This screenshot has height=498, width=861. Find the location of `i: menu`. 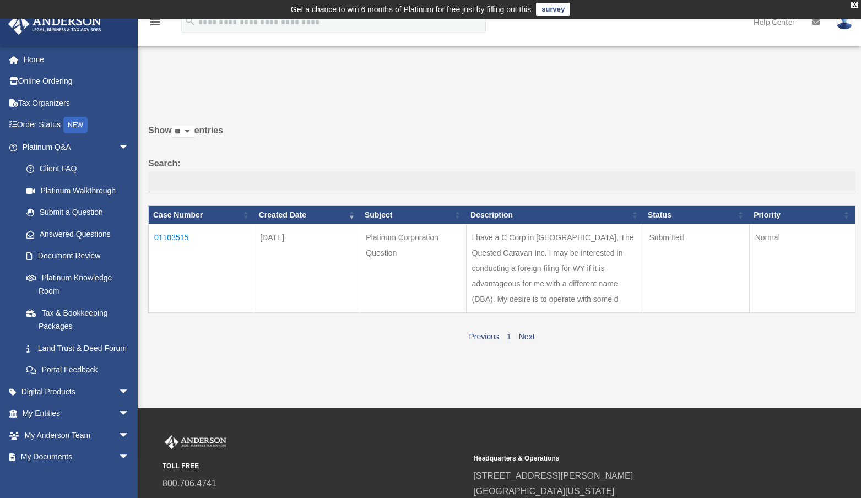

i: menu is located at coordinates (155, 22).